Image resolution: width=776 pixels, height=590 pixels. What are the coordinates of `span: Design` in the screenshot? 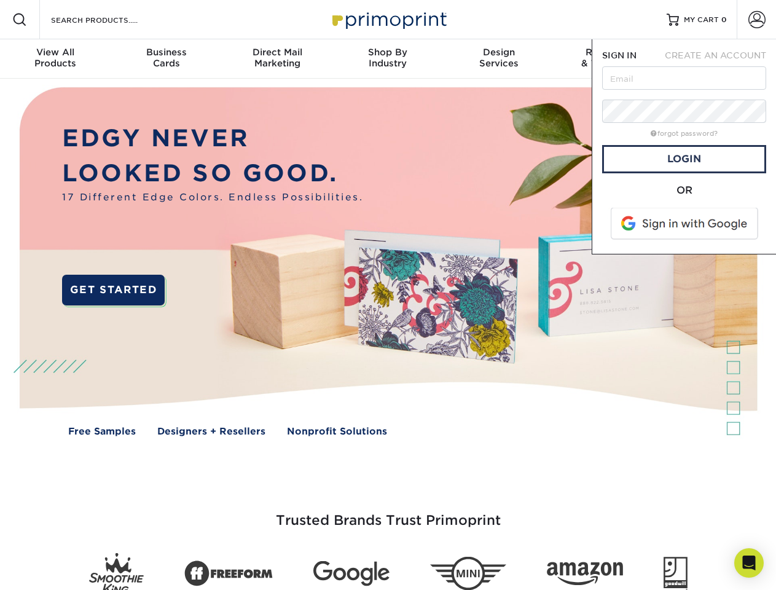 It's located at (499, 52).